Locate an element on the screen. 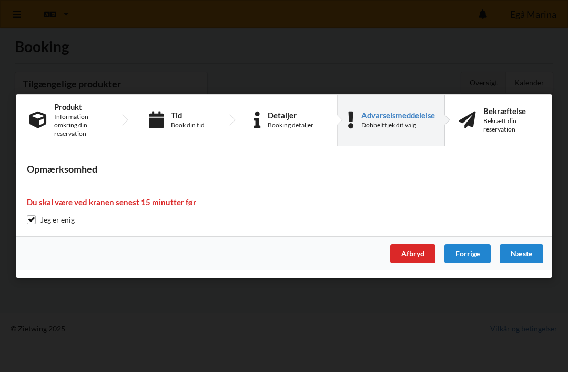  div: Advarselsmeddelelse is located at coordinates (398, 115).